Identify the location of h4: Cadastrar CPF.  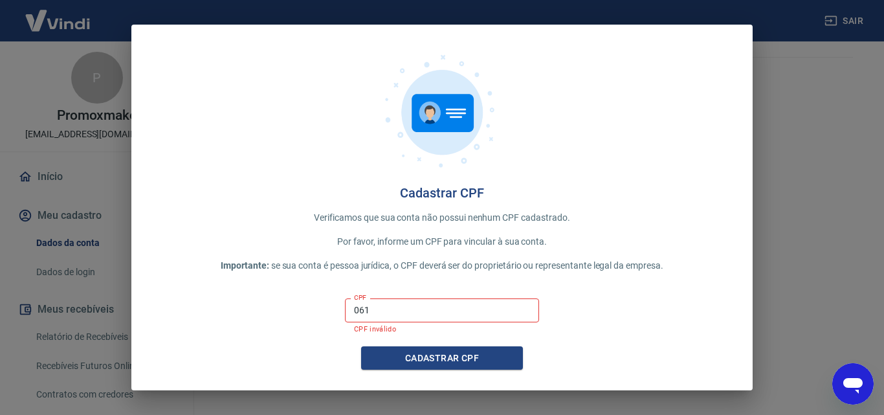
(442, 193).